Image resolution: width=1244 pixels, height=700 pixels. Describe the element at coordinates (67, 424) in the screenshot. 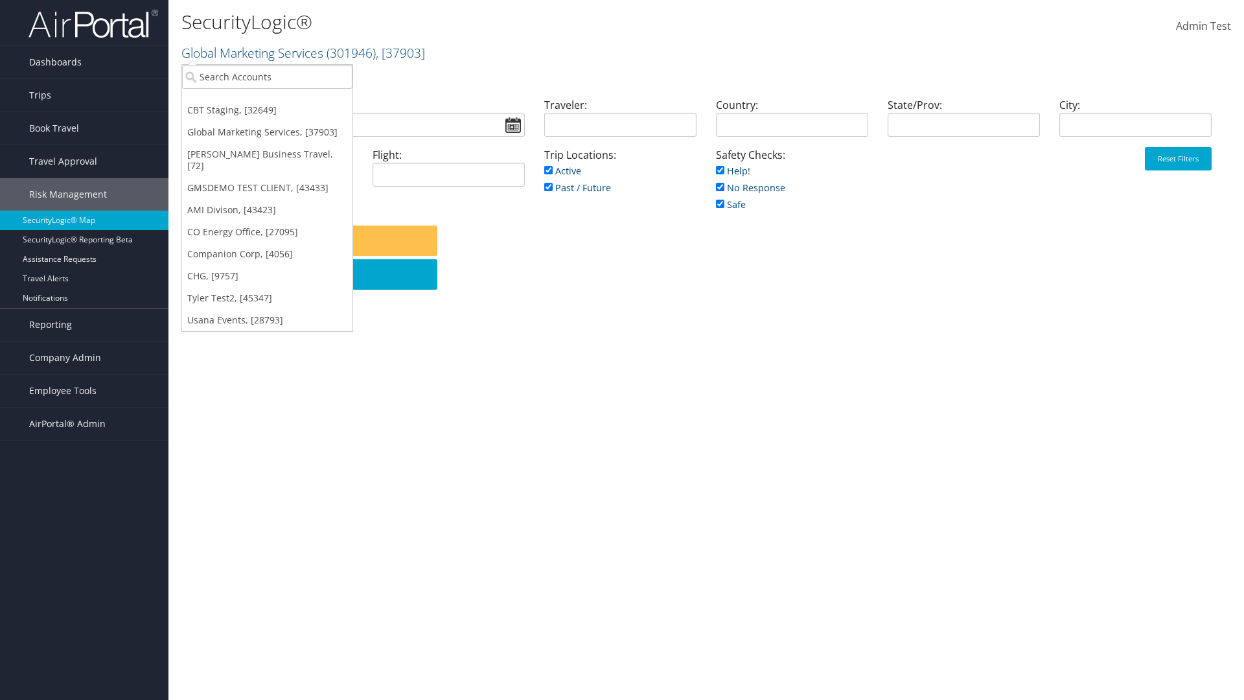

I see `span: AirPortal® Admin` at that location.